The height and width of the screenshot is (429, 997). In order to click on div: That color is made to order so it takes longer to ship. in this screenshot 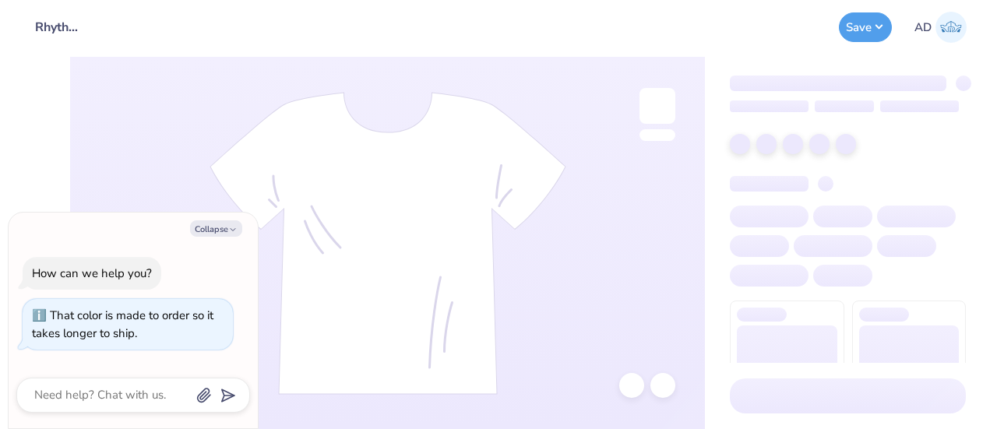, I will do `click(122, 324)`.